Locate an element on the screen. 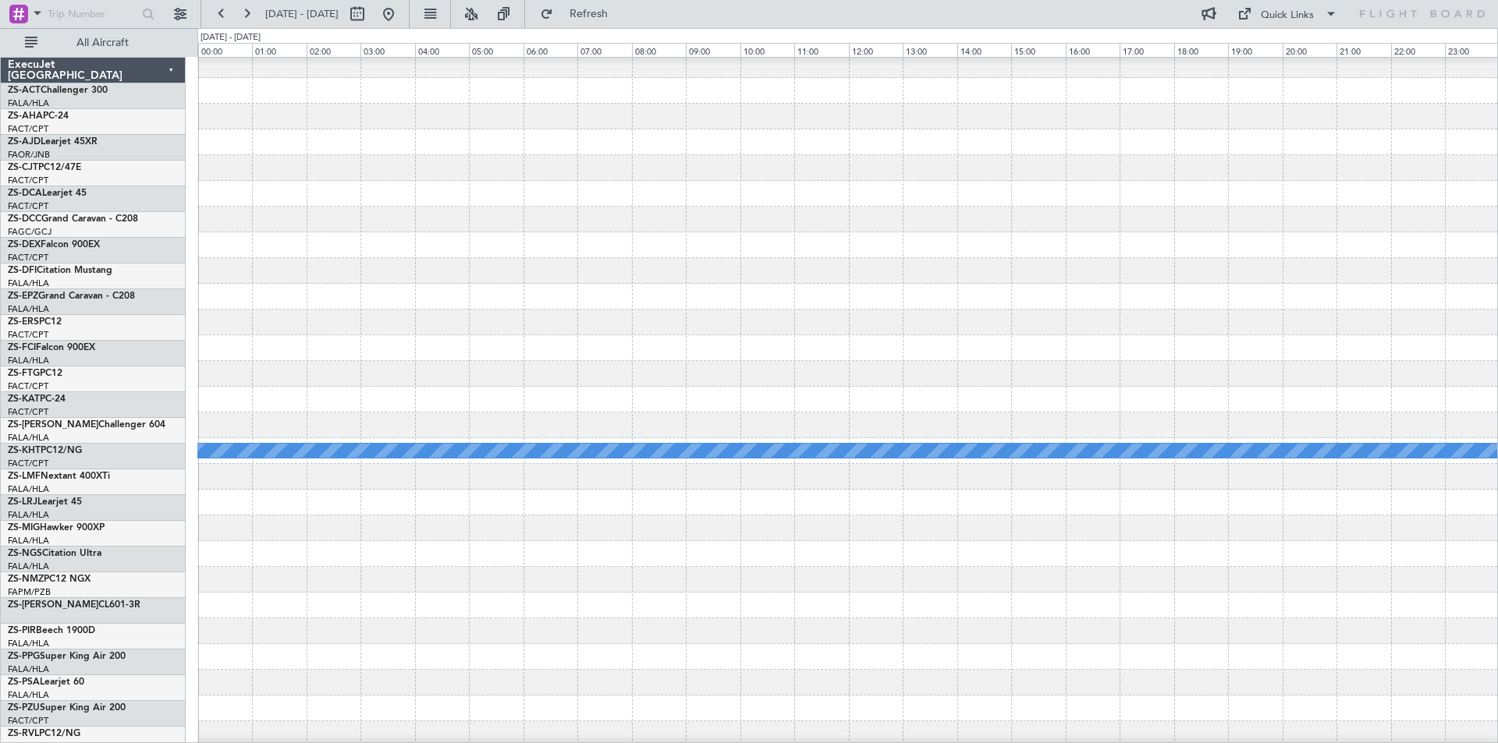 This screenshot has height=743, width=1498. a: ZS-DFICitation Mustang is located at coordinates (60, 271).